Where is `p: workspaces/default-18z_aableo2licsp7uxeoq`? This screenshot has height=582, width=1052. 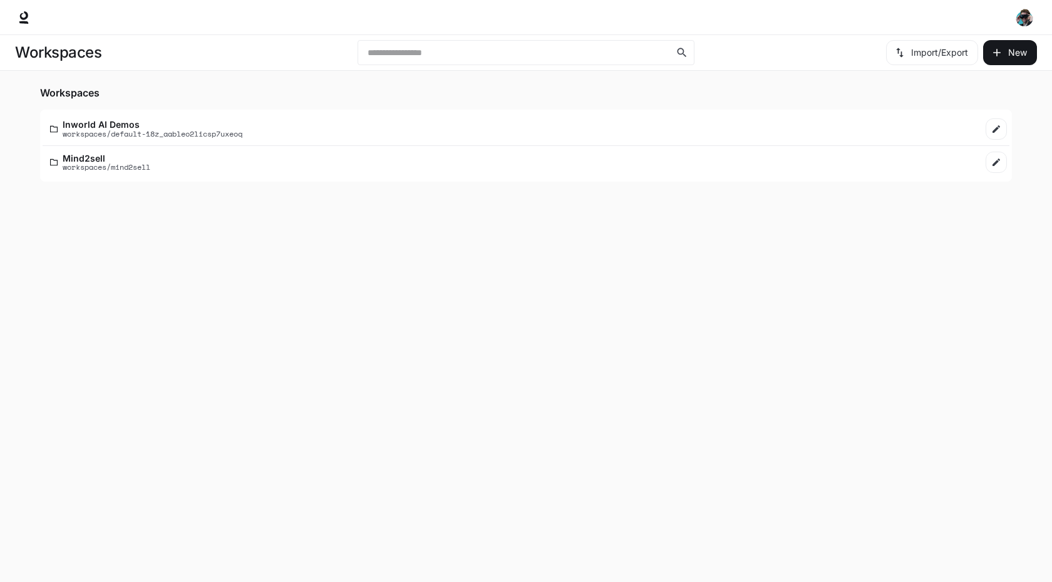
p: workspaces/default-18z_aableo2licsp7uxeoq is located at coordinates (152, 133).